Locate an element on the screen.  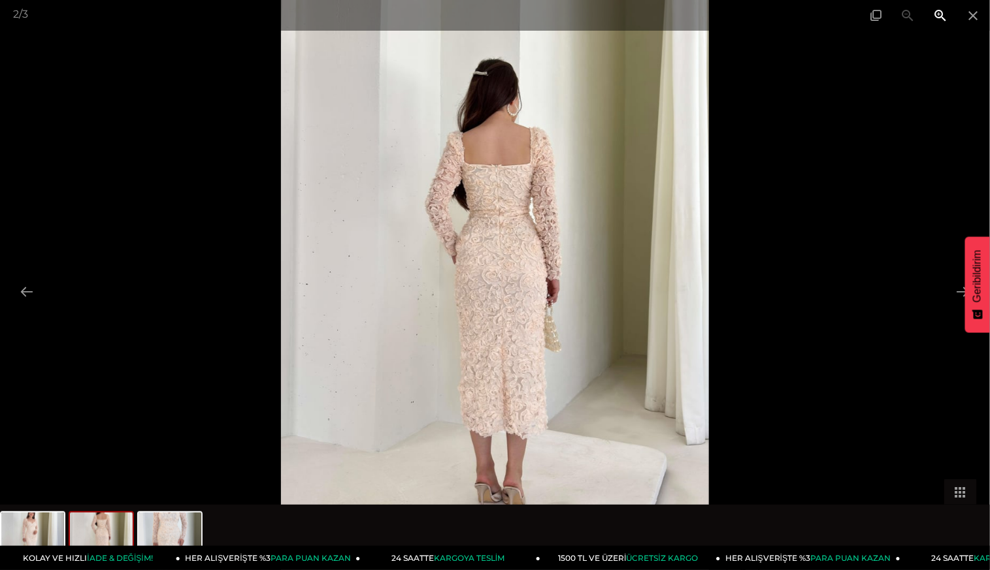
span: ÜCRETSİZ KARGO is located at coordinates (662, 558).